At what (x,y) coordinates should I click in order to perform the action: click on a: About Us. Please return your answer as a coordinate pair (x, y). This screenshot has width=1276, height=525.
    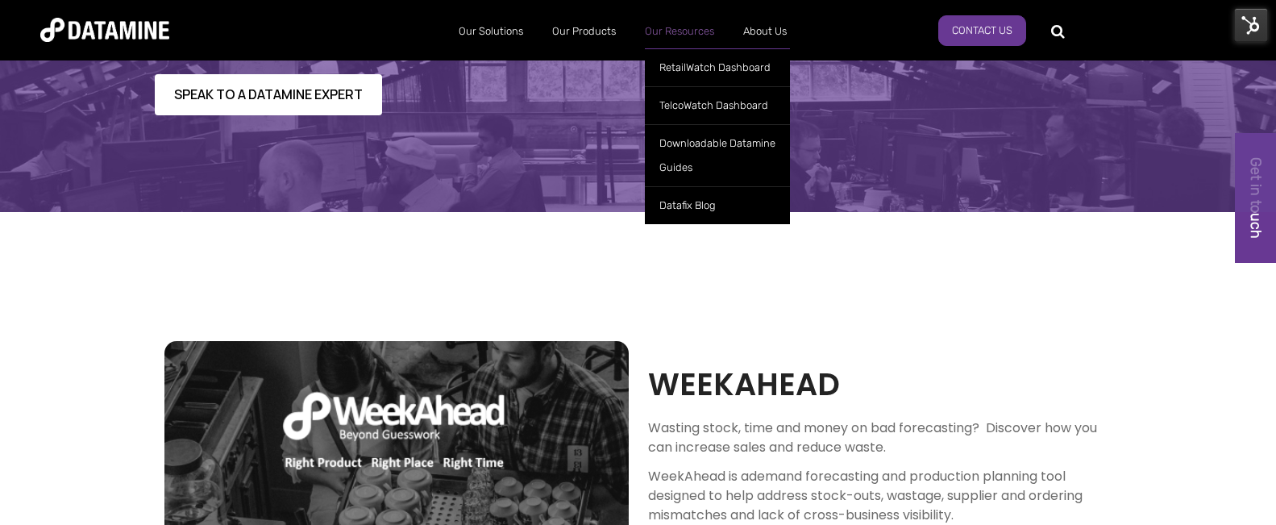
    Looking at the image, I should click on (765, 31).